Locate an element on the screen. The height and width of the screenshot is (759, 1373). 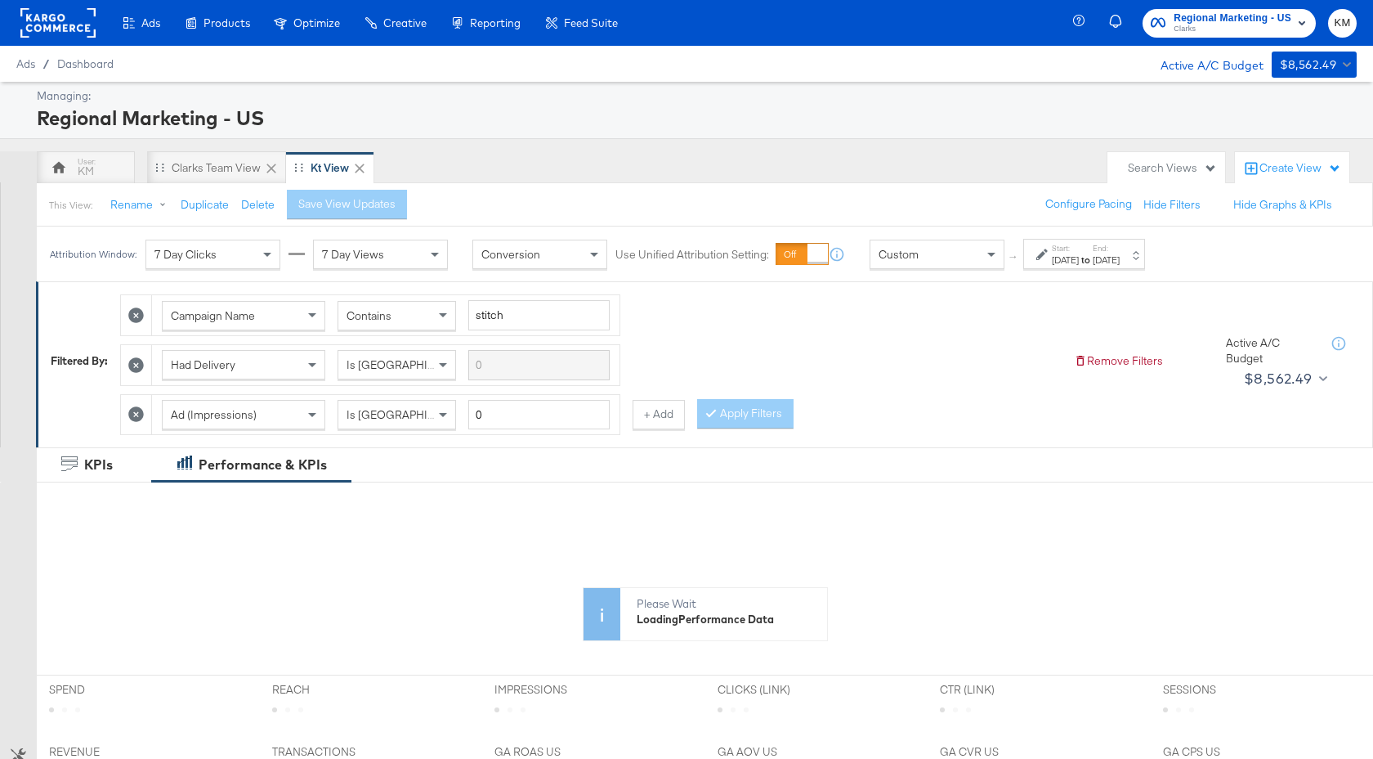
span: Dashboard is located at coordinates (85, 64).